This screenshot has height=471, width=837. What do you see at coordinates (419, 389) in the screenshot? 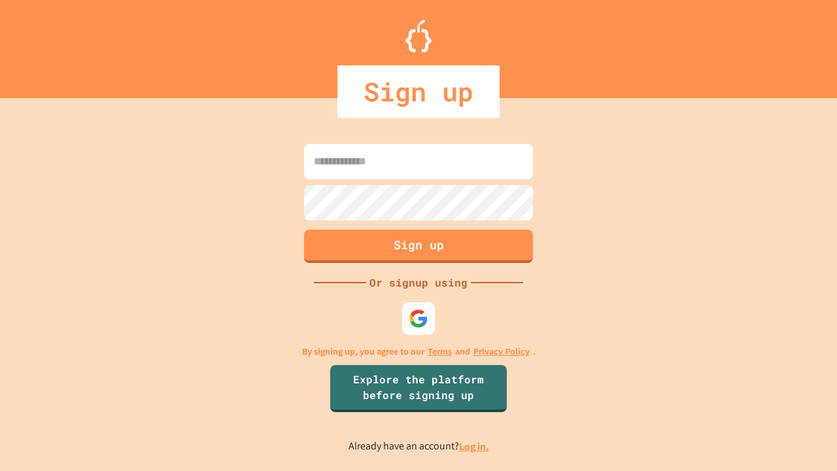
I see `a: Explore the platform before signing up` at bounding box center [419, 389].